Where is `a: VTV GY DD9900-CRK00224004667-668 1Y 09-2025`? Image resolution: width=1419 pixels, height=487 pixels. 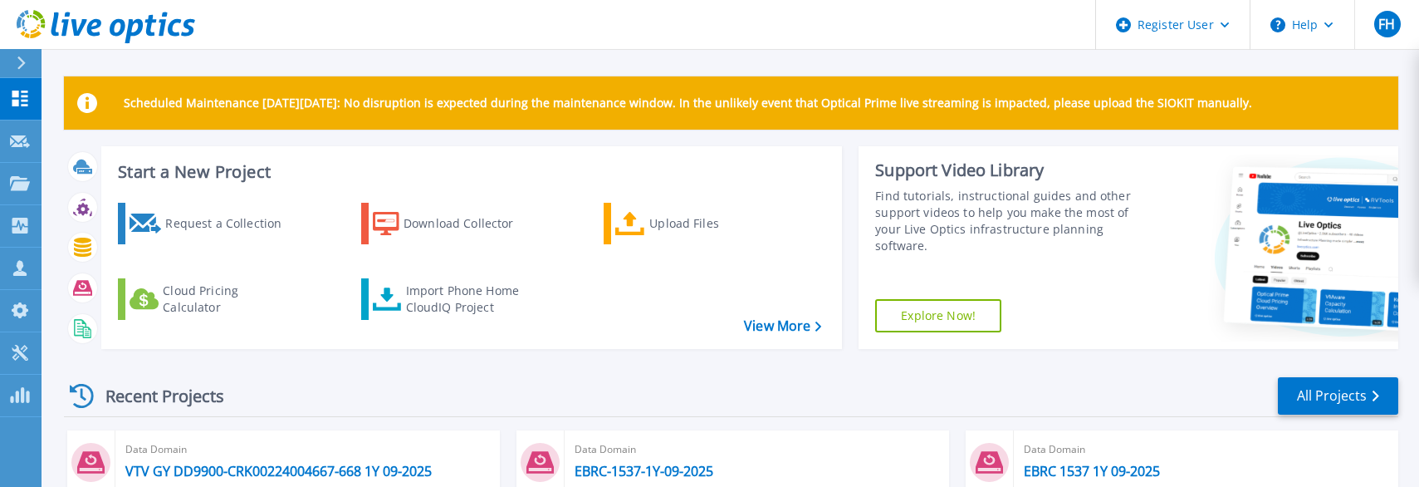 a: VTV GY DD9900-CRK00224004667-668 1Y 09-2025 is located at coordinates (278, 471).